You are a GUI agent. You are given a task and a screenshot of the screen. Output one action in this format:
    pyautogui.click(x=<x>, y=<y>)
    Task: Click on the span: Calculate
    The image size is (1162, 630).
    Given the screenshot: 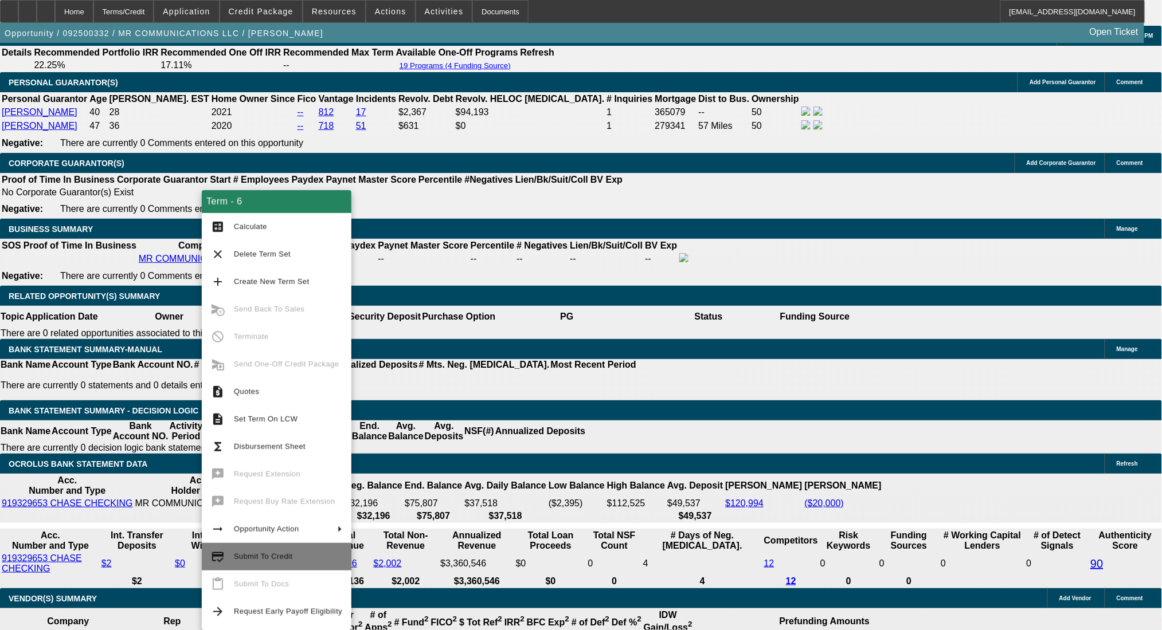 What is the action you would take?
    pyautogui.click(x=250, y=226)
    